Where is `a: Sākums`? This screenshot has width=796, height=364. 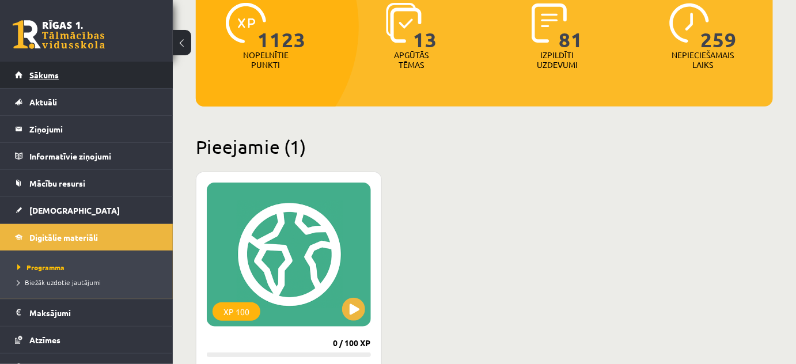 a: Sākums is located at coordinates (86, 75).